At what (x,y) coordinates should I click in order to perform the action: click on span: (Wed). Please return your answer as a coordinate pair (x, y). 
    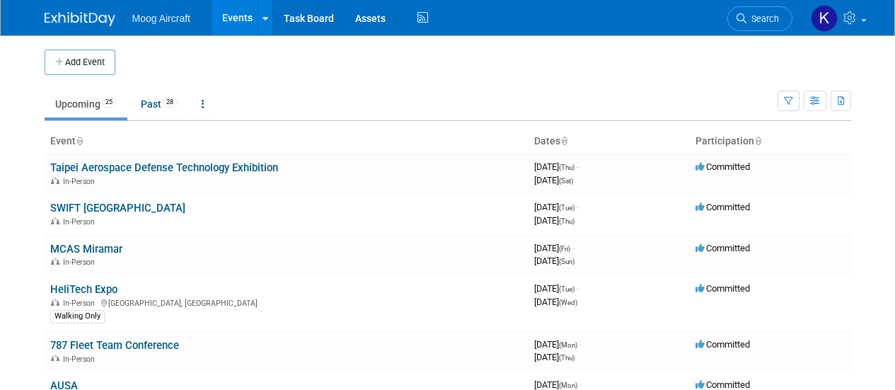
    Looking at the image, I should click on (568, 302).